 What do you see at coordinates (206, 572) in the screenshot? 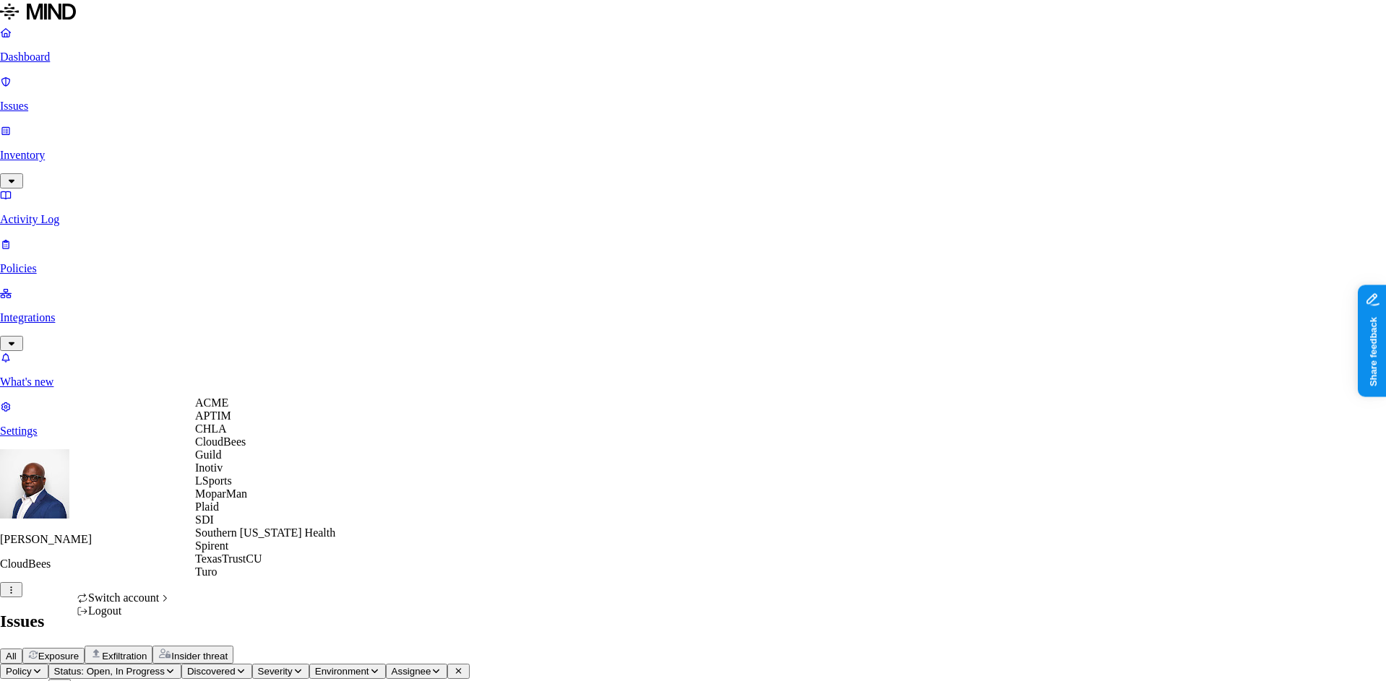
I see `span: Turo` at bounding box center [206, 572].